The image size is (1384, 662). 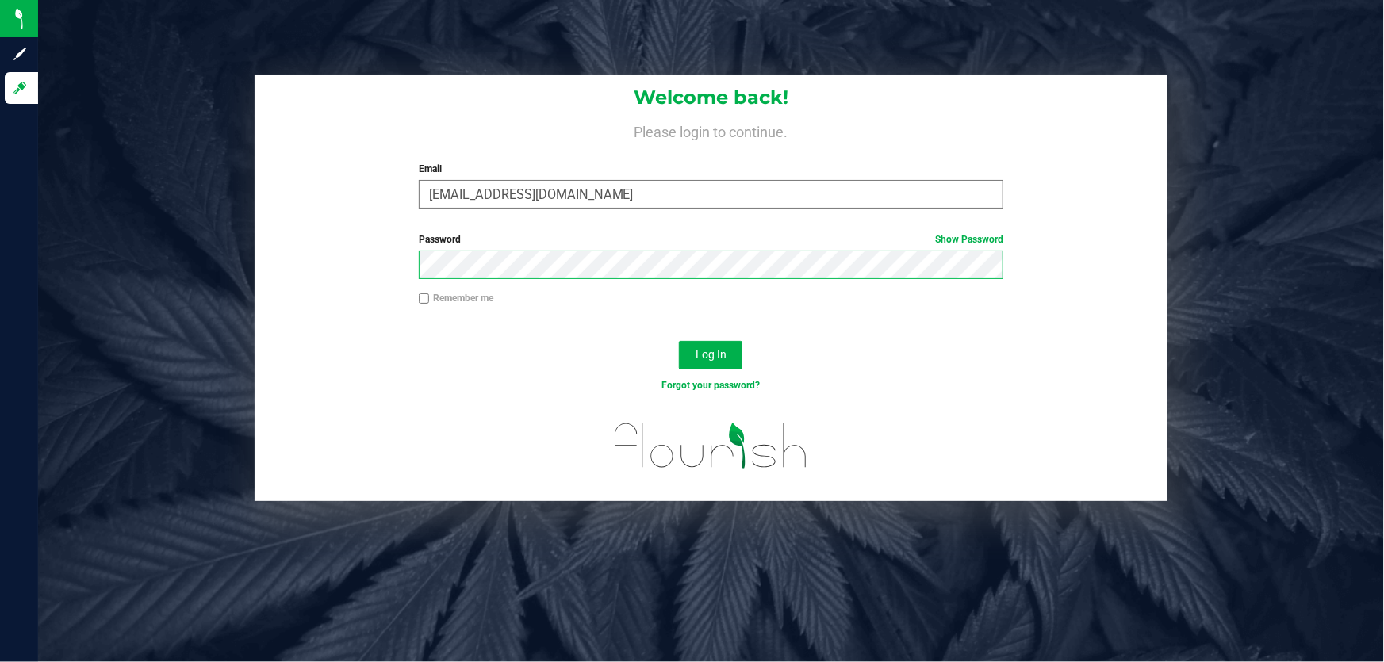 I want to click on h4: Please login to continue., so click(x=711, y=130).